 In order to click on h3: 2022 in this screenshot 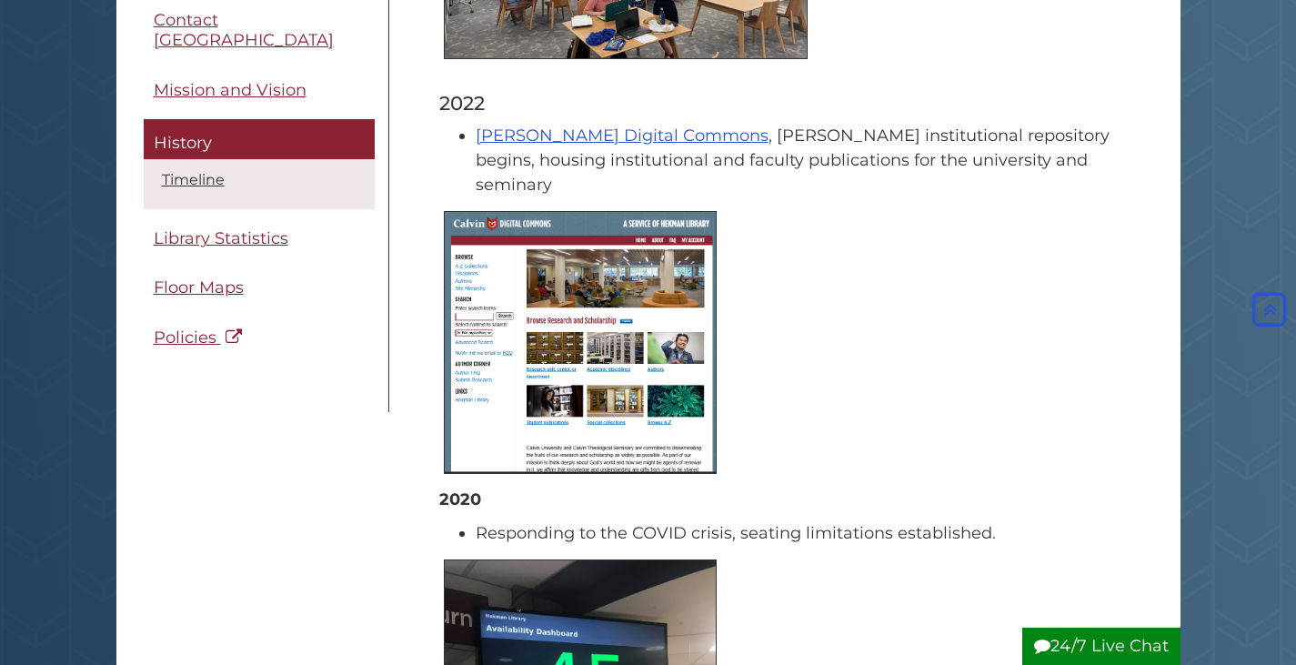, I will do `click(778, 103)`.